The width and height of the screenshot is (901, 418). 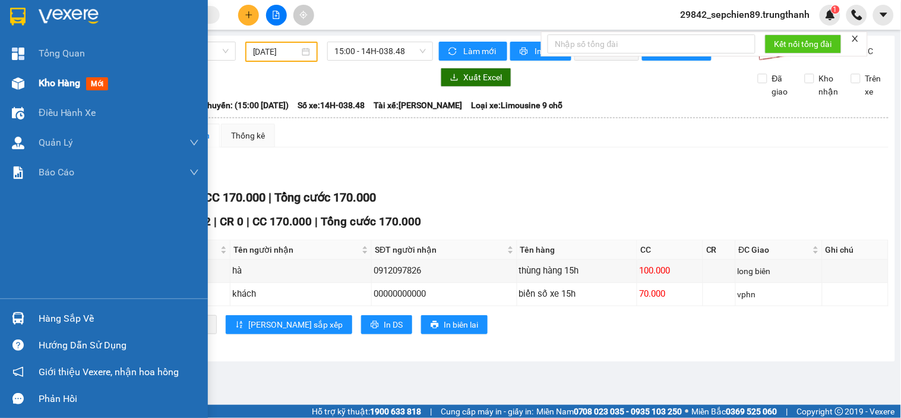 What do you see at coordinates (444, 271) in the screenshot?
I see `div: 0912097826` at bounding box center [444, 271].